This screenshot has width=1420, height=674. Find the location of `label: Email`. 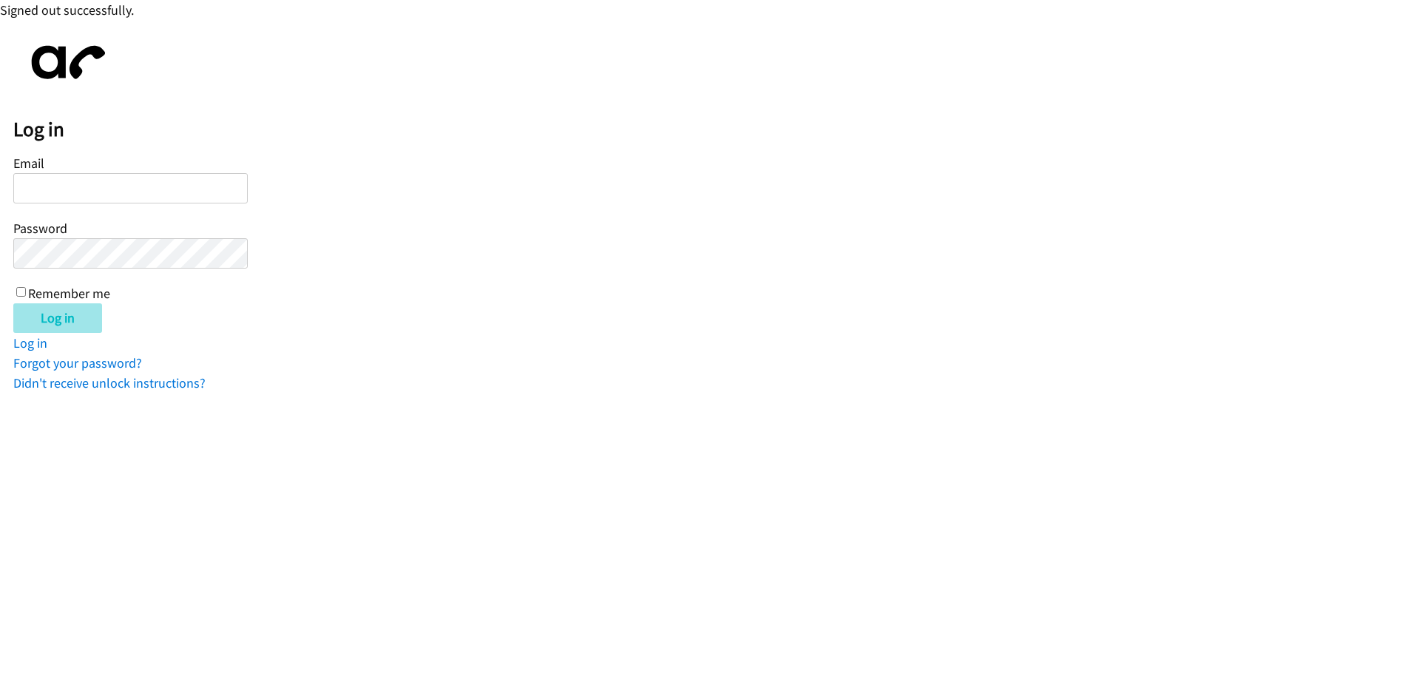

label: Email is located at coordinates (29, 163).